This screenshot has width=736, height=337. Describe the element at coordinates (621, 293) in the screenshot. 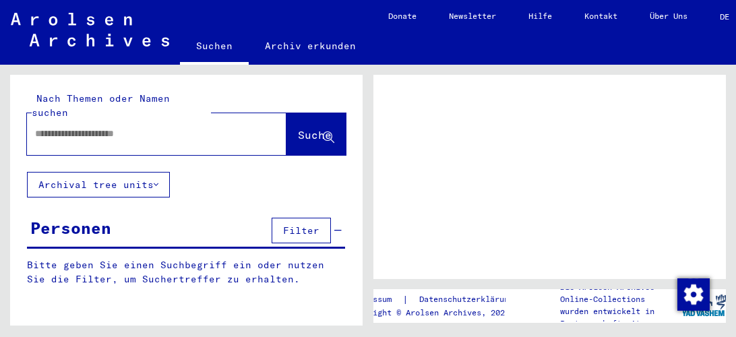

I see `p: Die Arolsen Archives Online-Collections` at that location.